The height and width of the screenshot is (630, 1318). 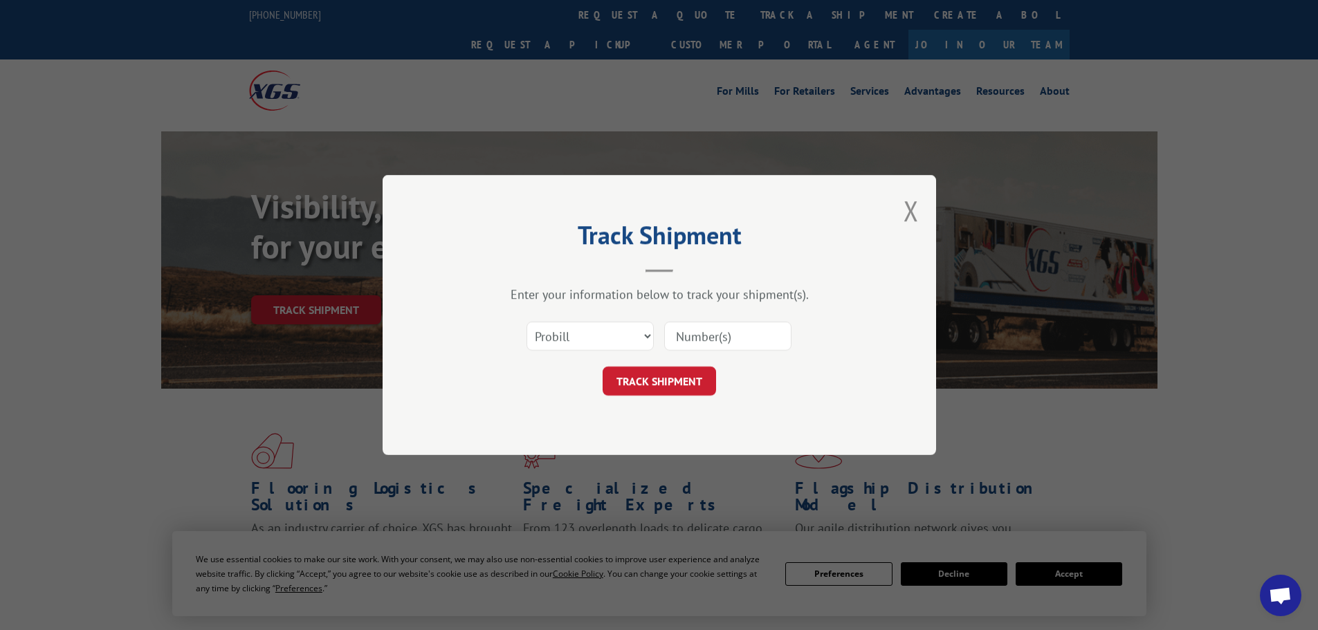 What do you see at coordinates (1281, 596) in the screenshot?
I see `a: Open chat` at bounding box center [1281, 596].